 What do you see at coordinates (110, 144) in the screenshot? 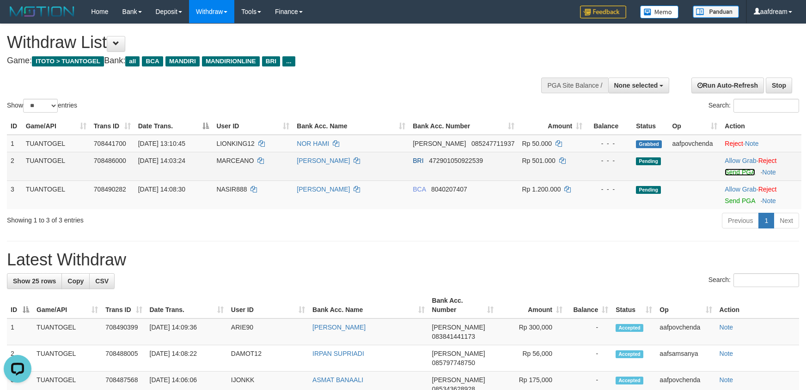
I see `span: 708441700` at bounding box center [110, 144].